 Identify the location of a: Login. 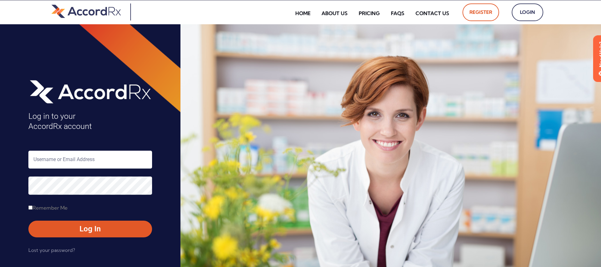
(528, 12).